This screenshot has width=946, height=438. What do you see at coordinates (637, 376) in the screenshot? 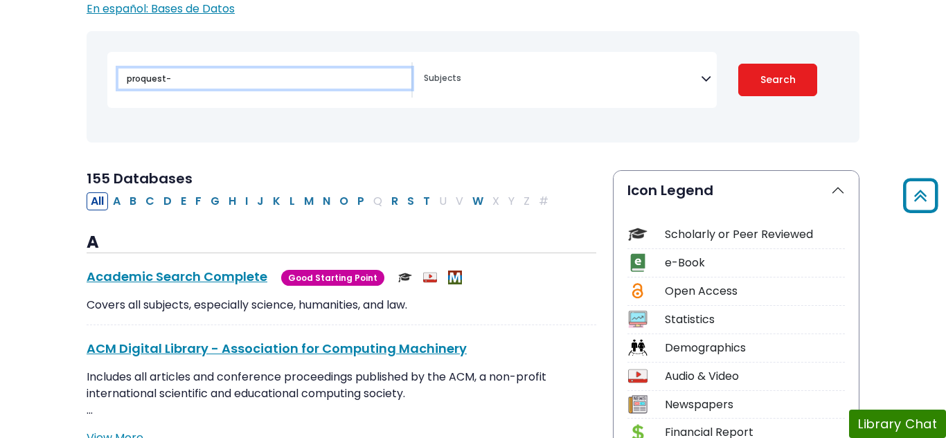
I see `img: Icon Audio & Video` at bounding box center [637, 376].